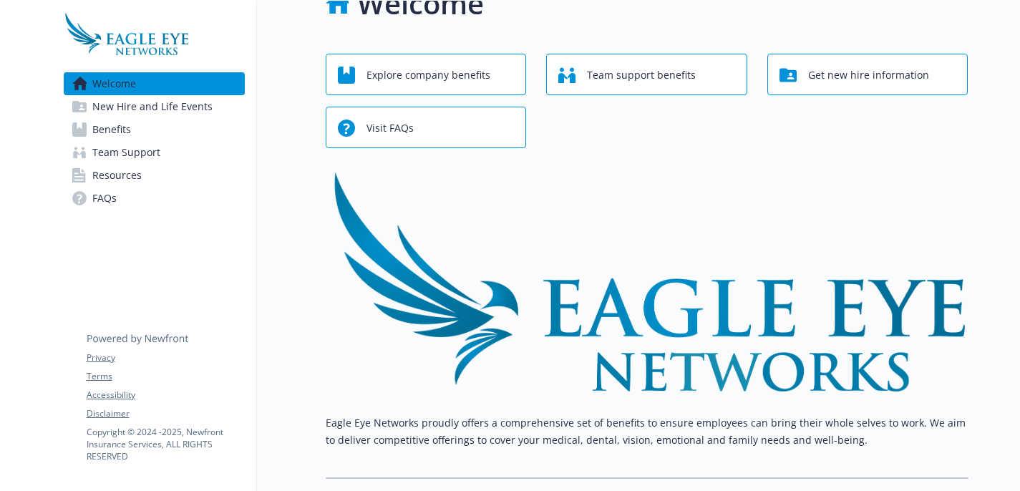  Describe the element at coordinates (428, 75) in the screenshot. I see `span: Explore company benefits` at that location.